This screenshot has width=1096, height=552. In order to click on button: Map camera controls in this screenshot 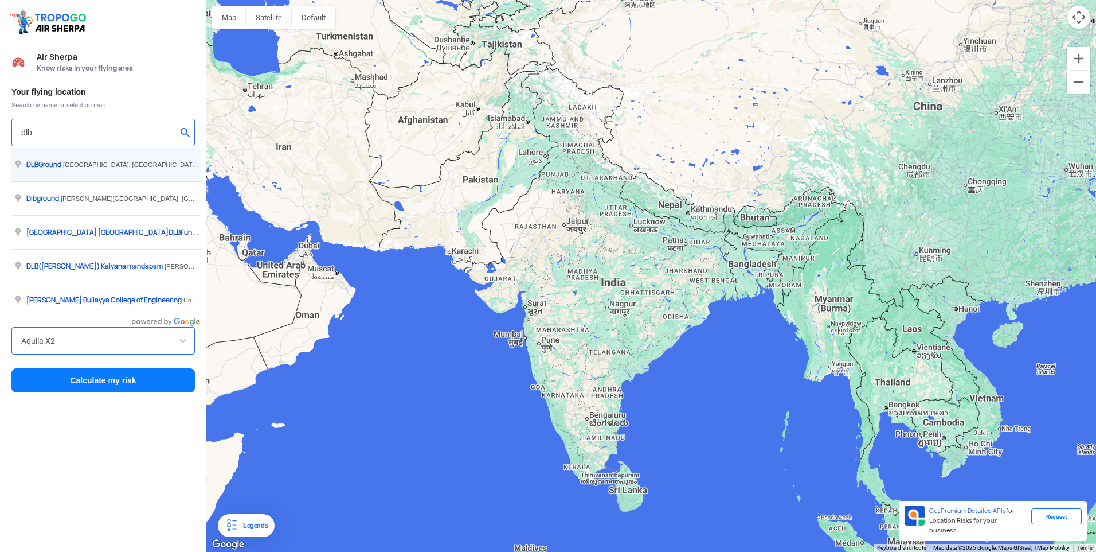, I will do `click(1079, 17)`.